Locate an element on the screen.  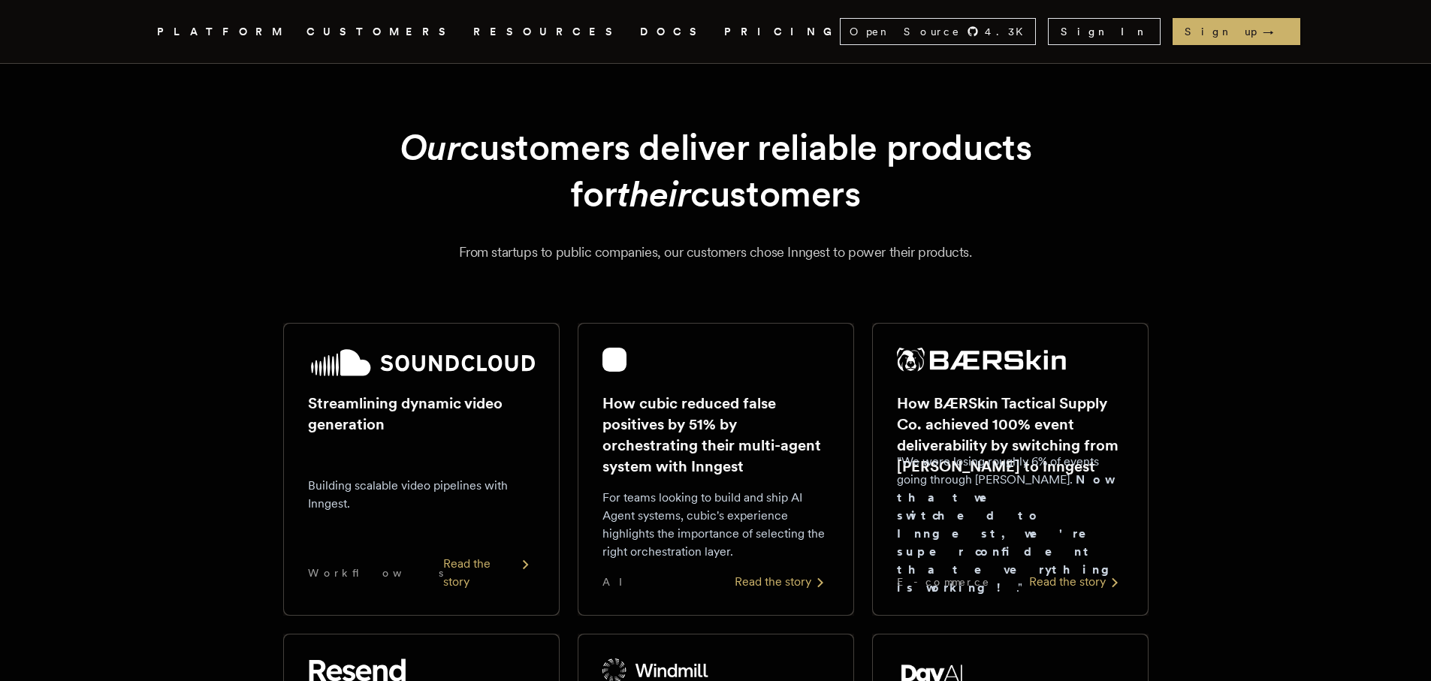
p: For teams looking to build and ship AI Agent systems, cubic's experience highlights the importanc... is located at coordinates (716, 525).